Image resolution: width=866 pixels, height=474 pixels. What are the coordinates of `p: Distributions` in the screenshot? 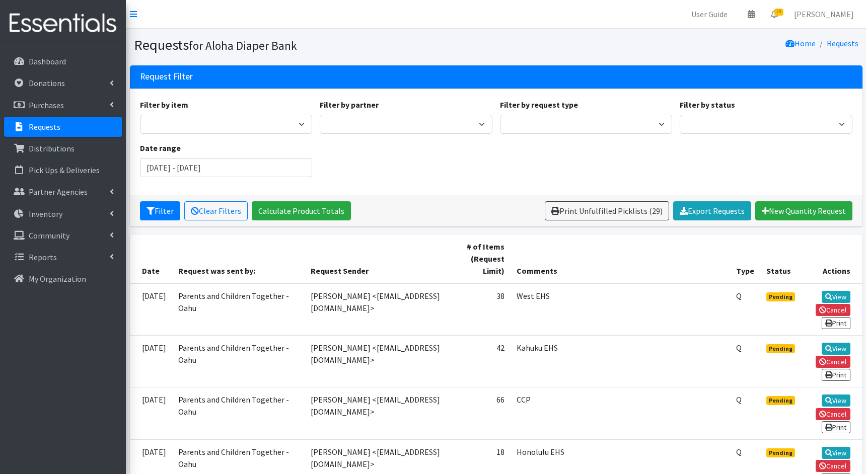 It's located at (51, 149).